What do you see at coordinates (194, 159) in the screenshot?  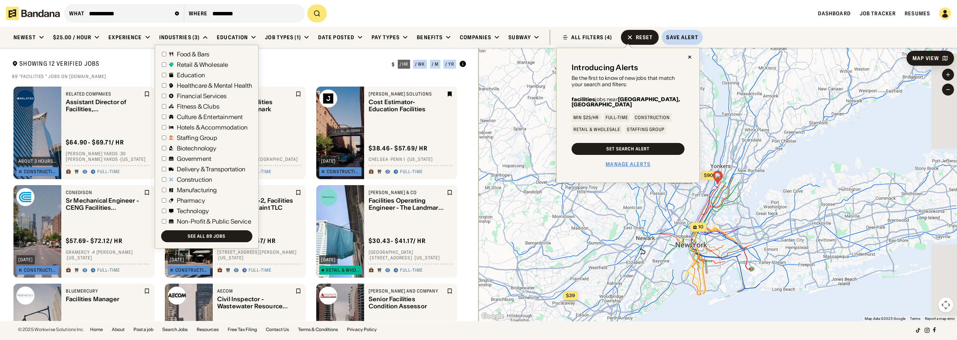 I see `div: Government` at bounding box center [194, 159].